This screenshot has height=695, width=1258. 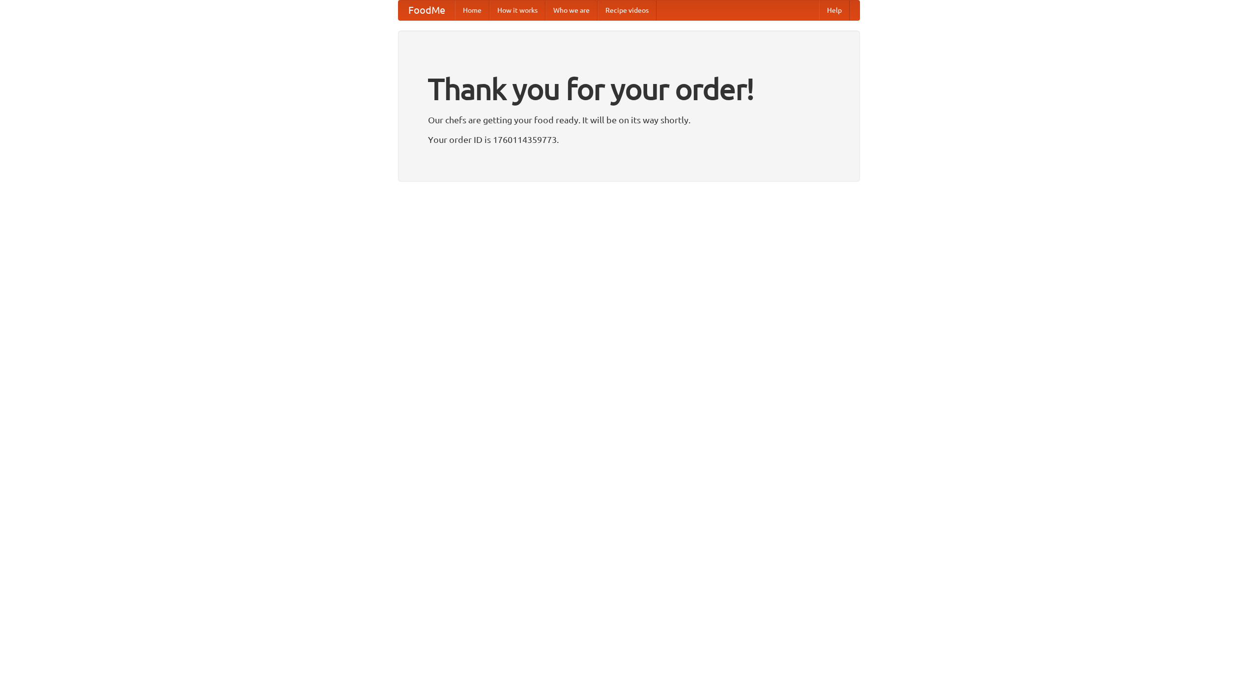 I want to click on a: Who we are, so click(x=571, y=10).